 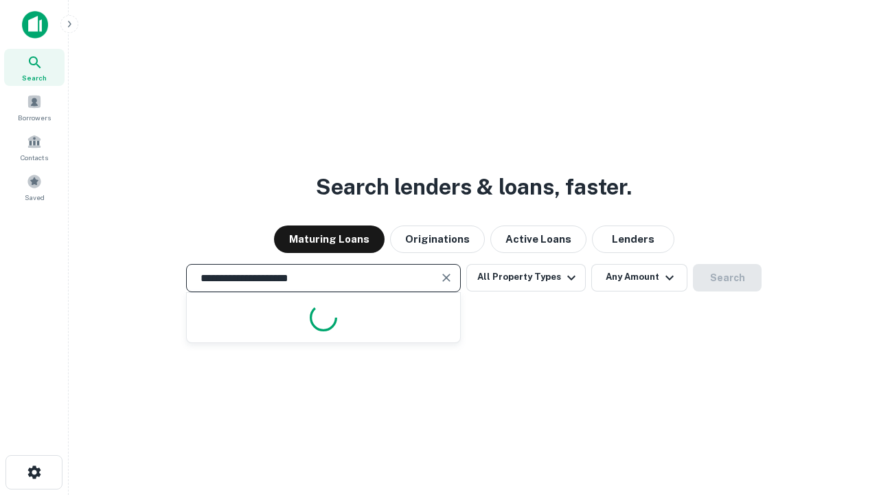 What do you see at coordinates (34, 187) in the screenshot?
I see `div: Saved` at bounding box center [34, 187].